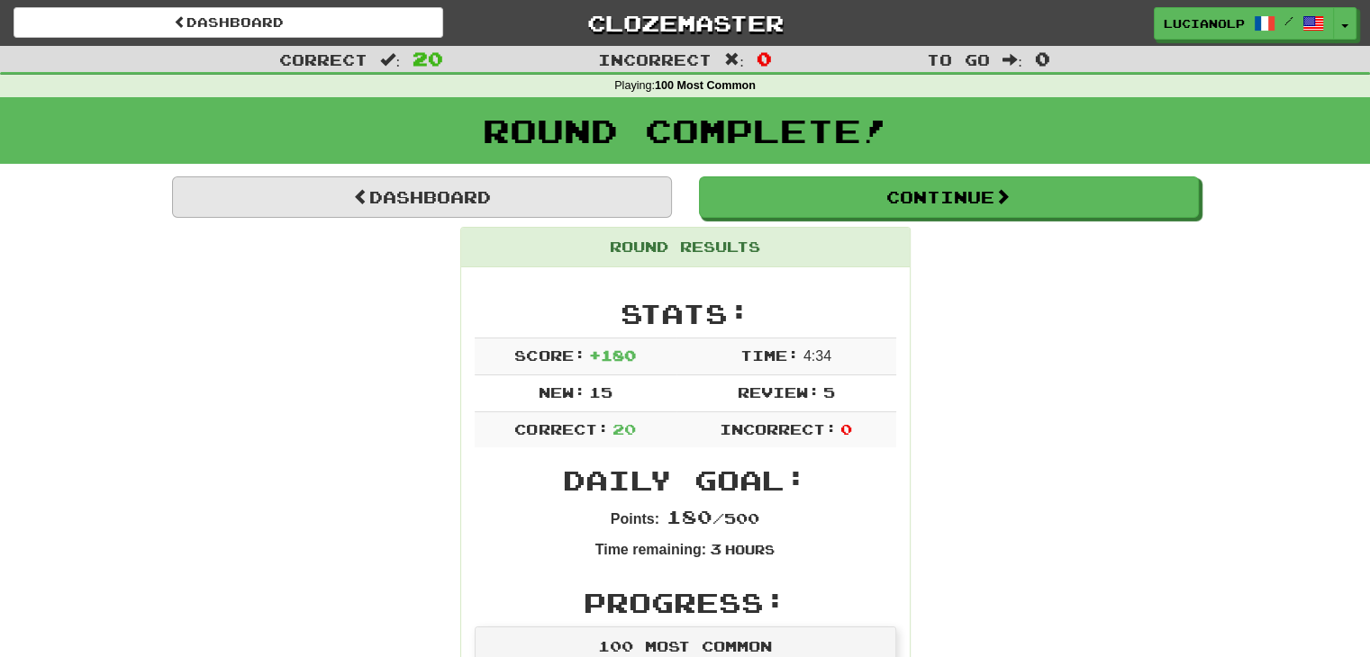 Image resolution: width=1370 pixels, height=657 pixels. I want to click on span: 15, so click(601, 392).